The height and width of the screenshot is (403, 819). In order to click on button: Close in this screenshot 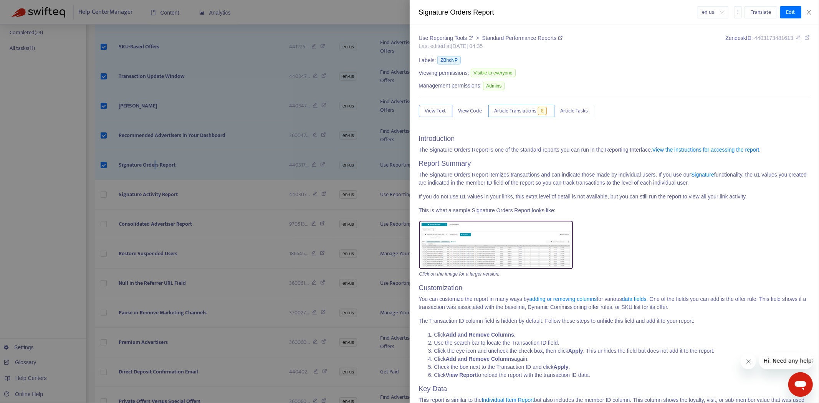, I will do `click(809, 12)`.